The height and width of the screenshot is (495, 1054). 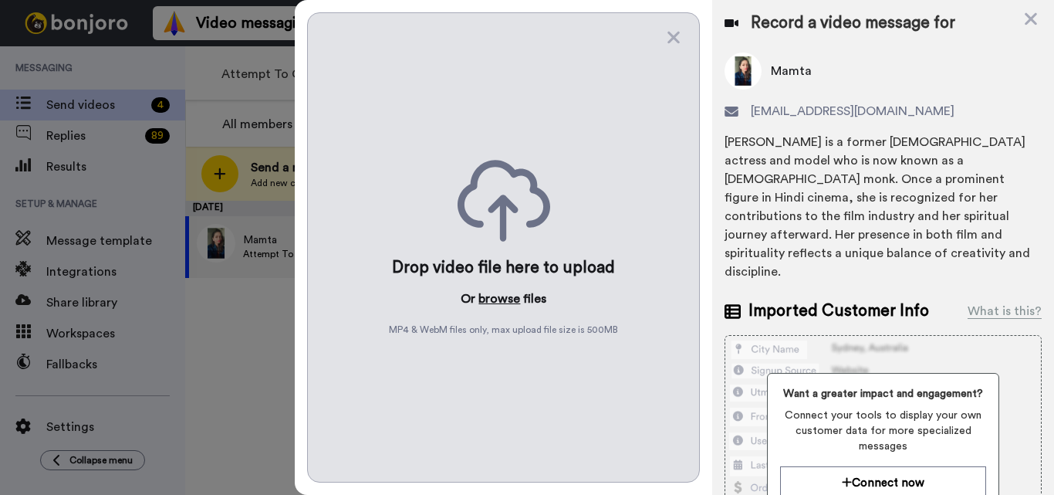 What do you see at coordinates (883, 431) in the screenshot?
I see `span: Connect your tools to display your own customer data for more specialized messages` at bounding box center [883, 431].